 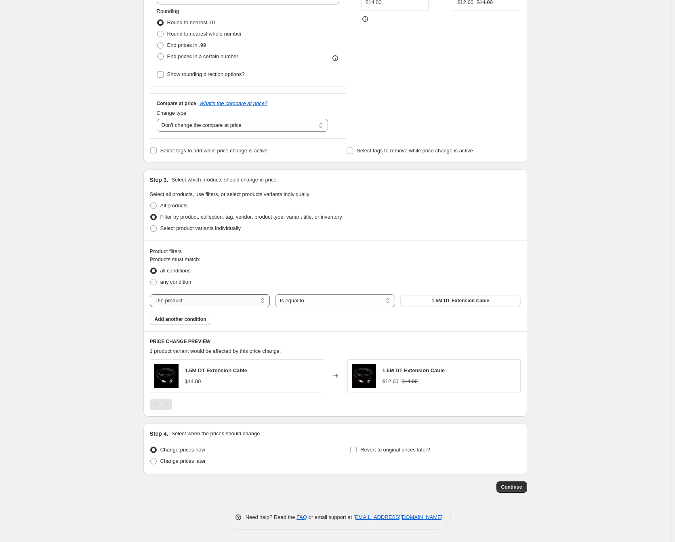 I want to click on span: Select tags to add while price change is active, so click(x=214, y=150).